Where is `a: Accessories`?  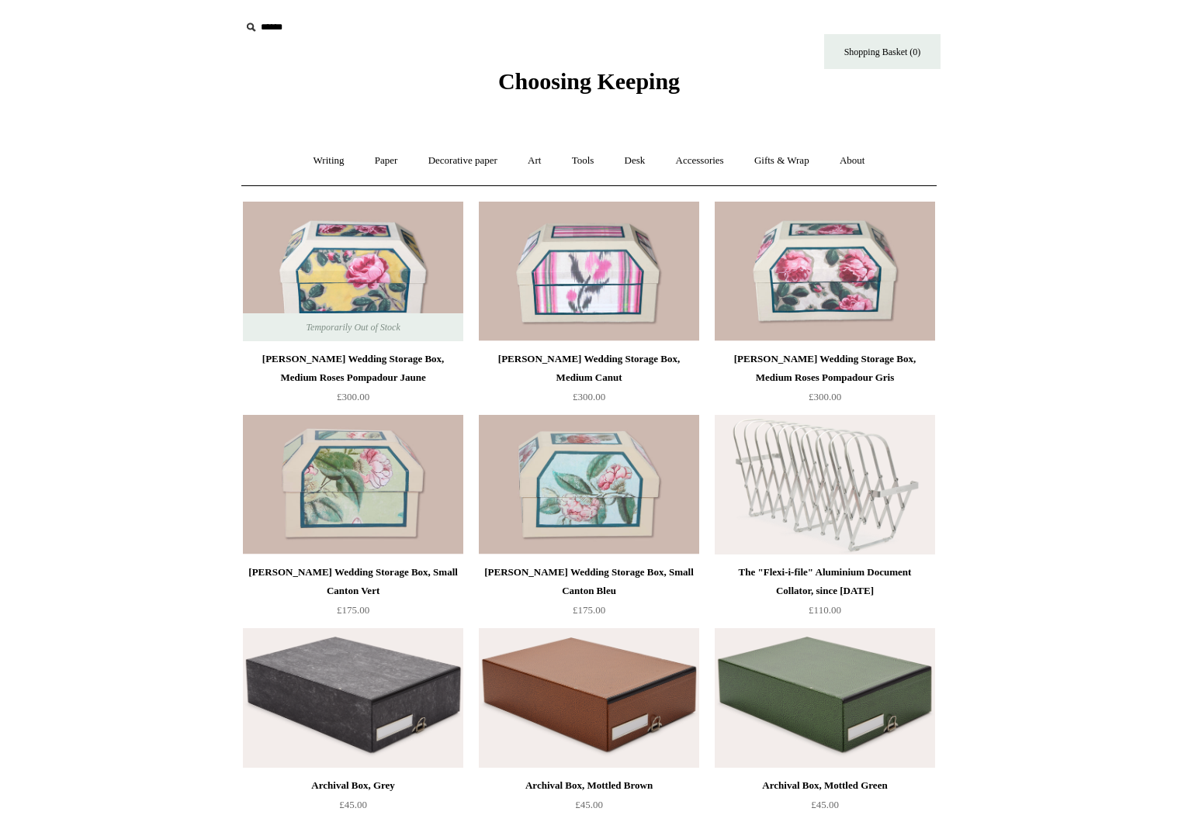 a: Accessories is located at coordinates (700, 161).